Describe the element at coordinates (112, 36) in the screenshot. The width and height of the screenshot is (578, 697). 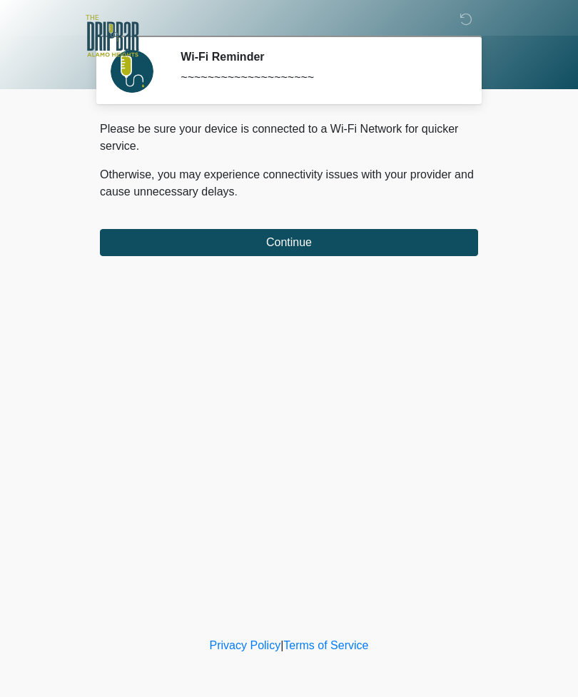
I see `img: The DRIPBaR - Alamo Heights Logo` at that location.